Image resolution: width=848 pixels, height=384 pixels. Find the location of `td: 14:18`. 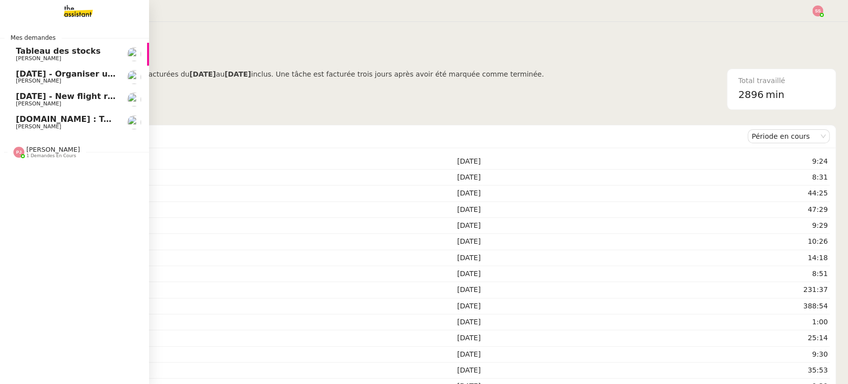

td: 14:18 is located at coordinates (656, 258).